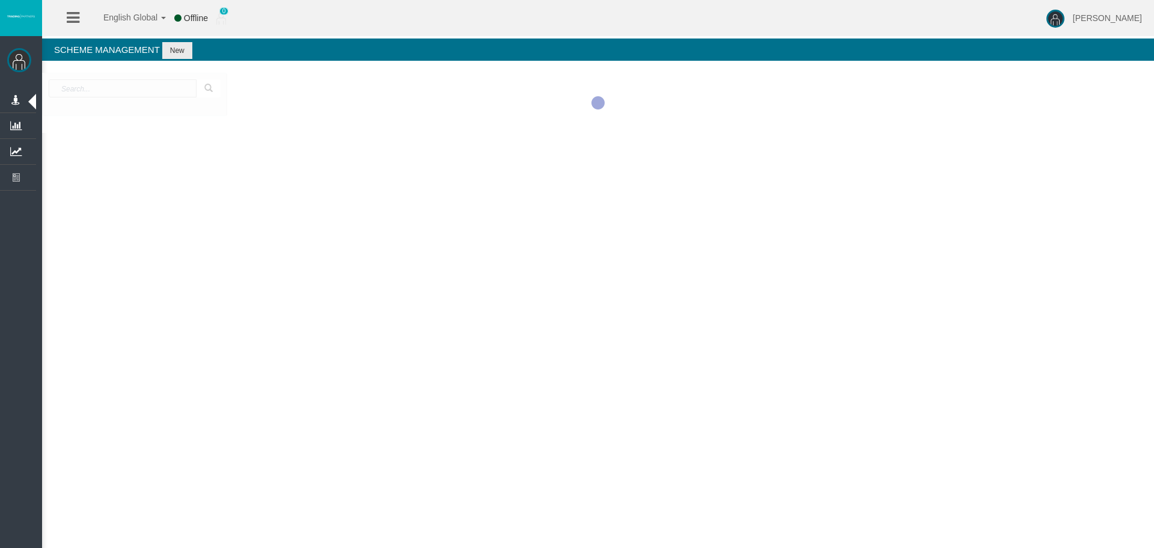  Describe the element at coordinates (221, 19) in the screenshot. I see `img: user_small.png` at that location.